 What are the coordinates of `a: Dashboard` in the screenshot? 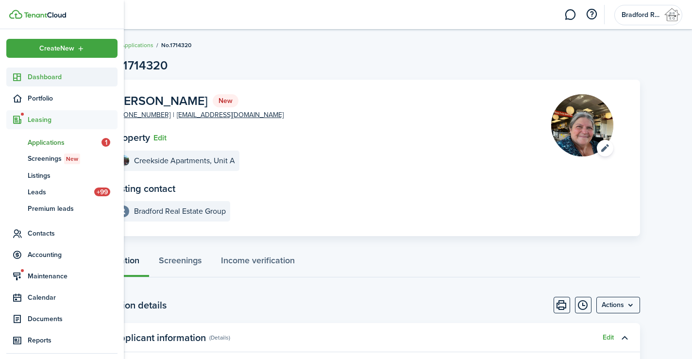 It's located at (62, 77).